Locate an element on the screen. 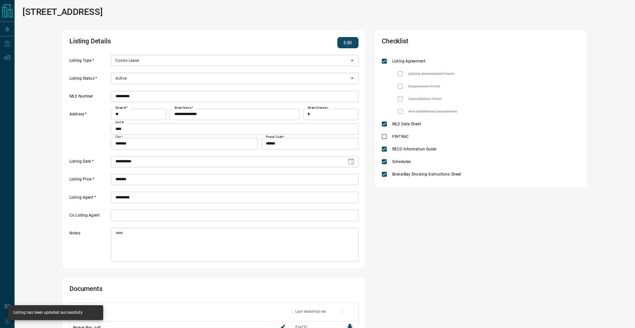 The image size is (635, 328). label: Co Listing Agent is located at coordinates (89, 217).